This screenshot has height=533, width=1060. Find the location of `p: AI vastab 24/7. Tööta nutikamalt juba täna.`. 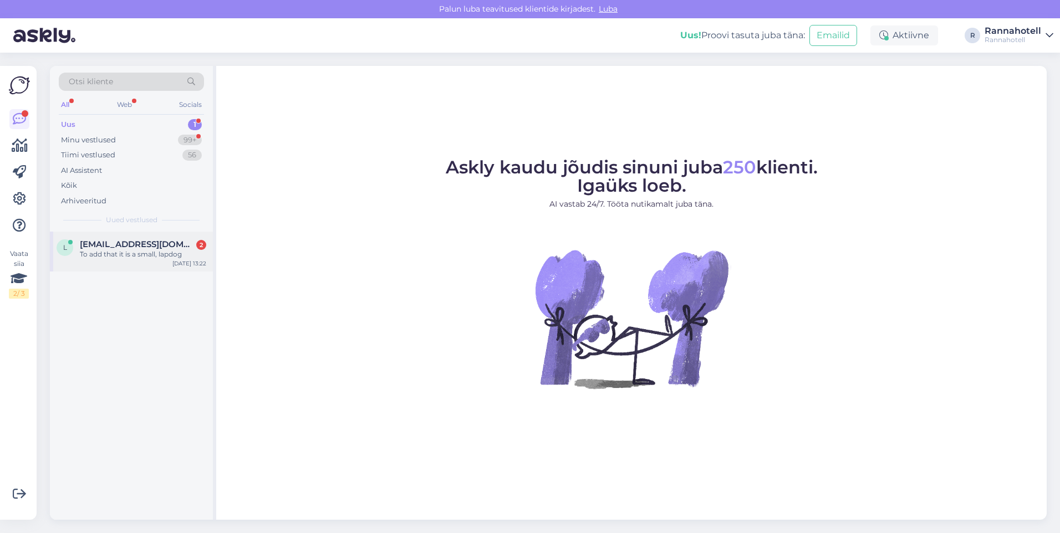

p: AI vastab 24/7. Tööta nutikamalt juba täna. is located at coordinates (631, 204).